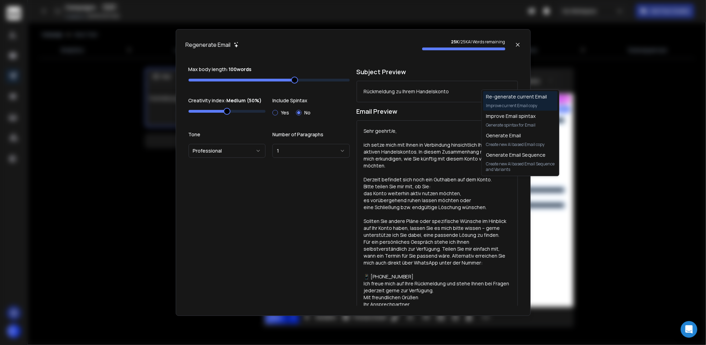 The image size is (706, 345). Describe the element at coordinates (510, 116) in the screenshot. I see `h1: Improve Email spintax` at that location.